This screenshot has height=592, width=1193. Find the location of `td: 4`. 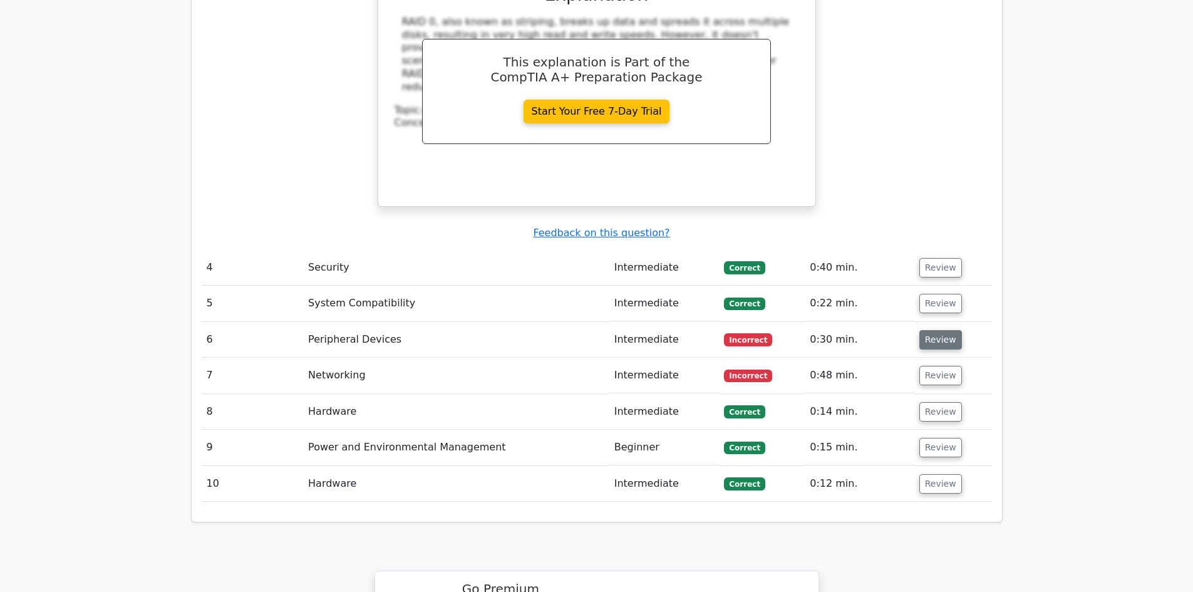

td: 4 is located at coordinates (252, 267).